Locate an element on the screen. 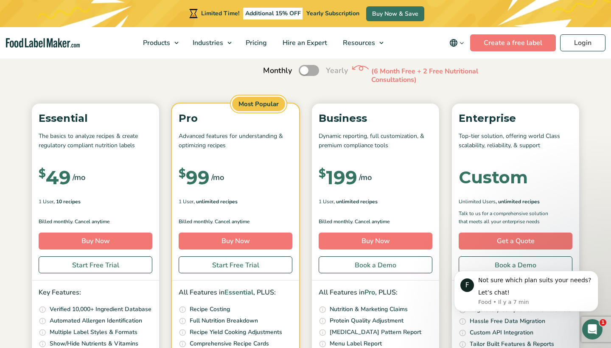 This screenshot has height=348, width=611. div: message notification from Food, Il y a 7 min. Not sure which plan suits your needs? Let’s chat! is located at coordinates (85, 33).